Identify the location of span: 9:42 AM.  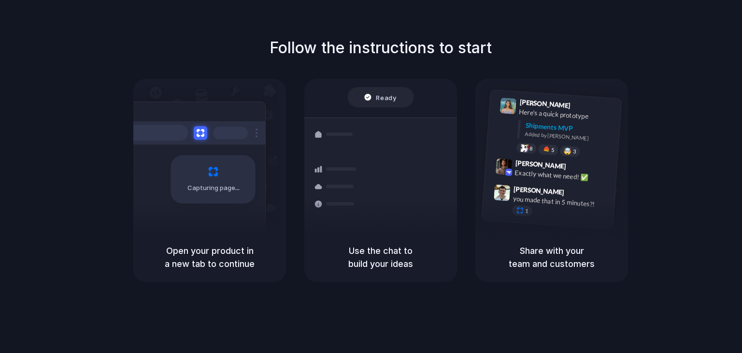
(579, 168).